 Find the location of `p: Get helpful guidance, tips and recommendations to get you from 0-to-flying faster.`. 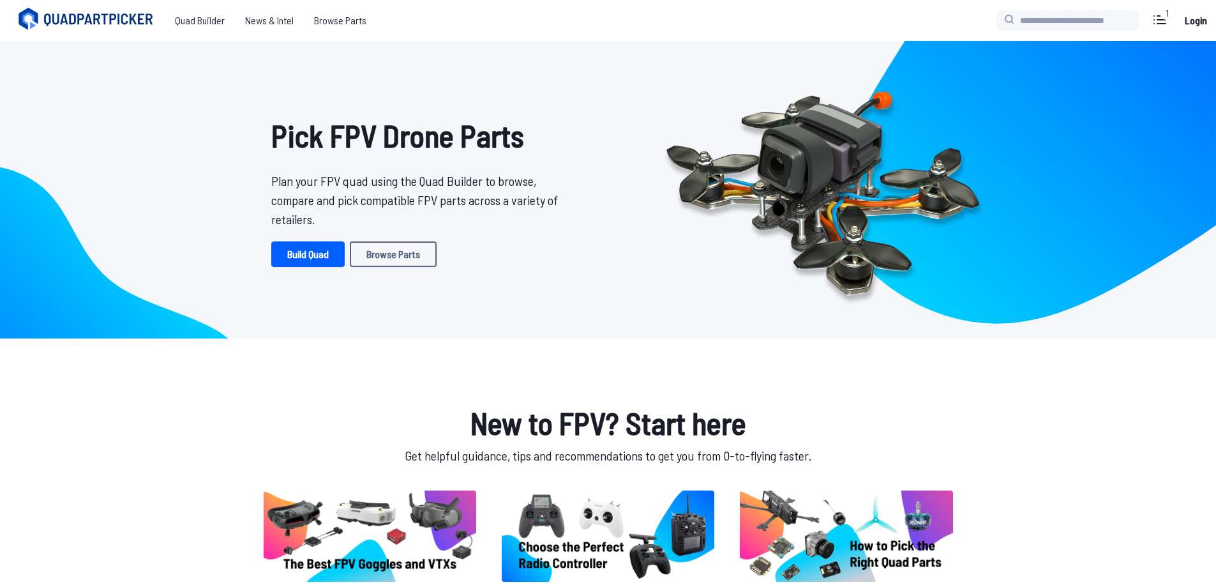

p: Get helpful guidance, tips and recommendations to get you from 0-to-flying faster. is located at coordinates (608, 455).